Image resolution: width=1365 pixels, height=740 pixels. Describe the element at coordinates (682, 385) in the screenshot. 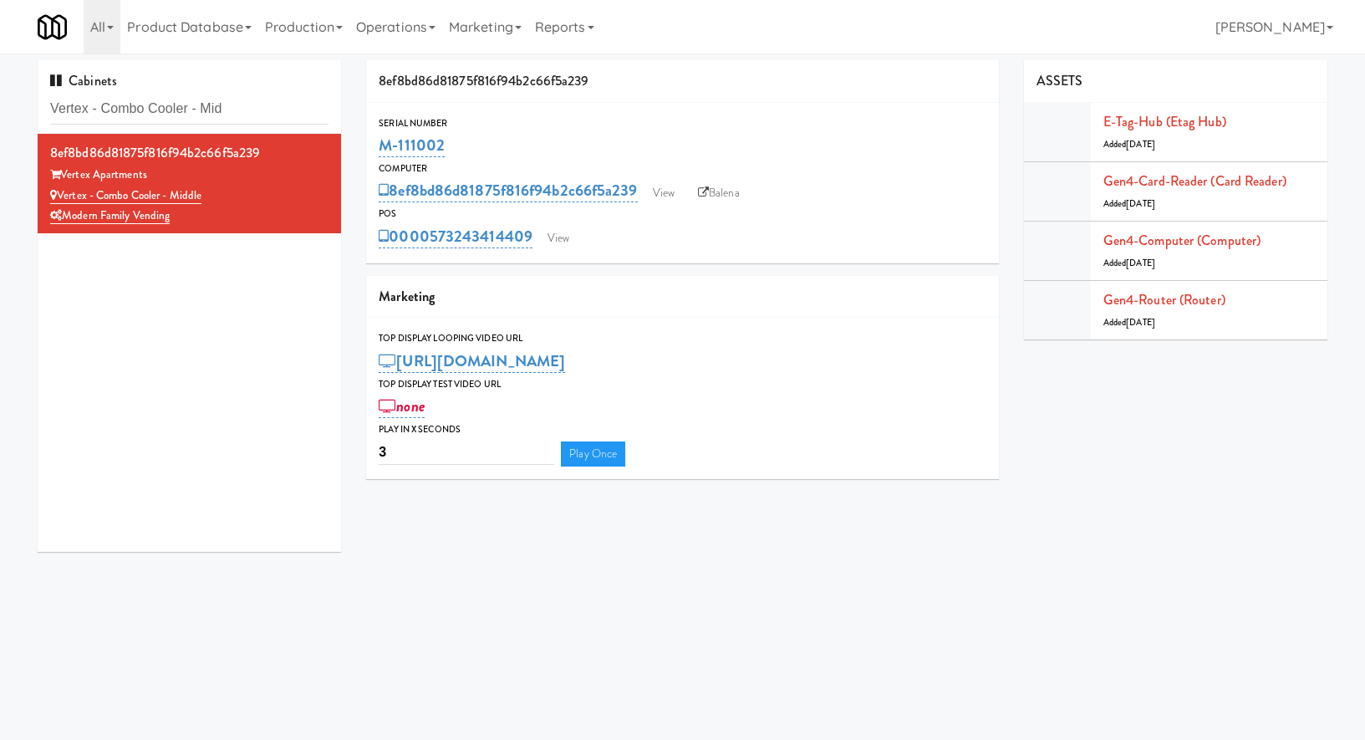

I see `div: Top Display Test Video Url` at that location.